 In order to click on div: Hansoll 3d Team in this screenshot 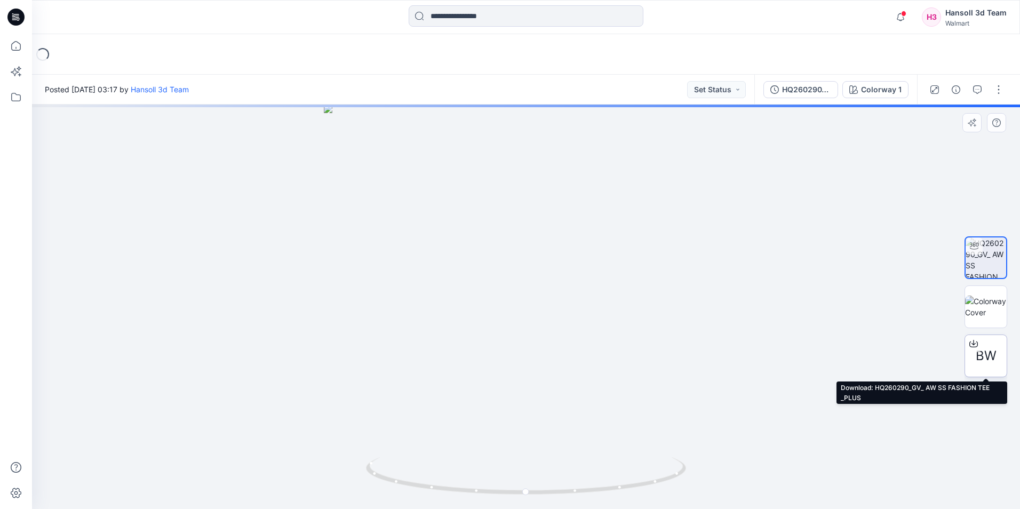, I will do `click(976, 13)`.